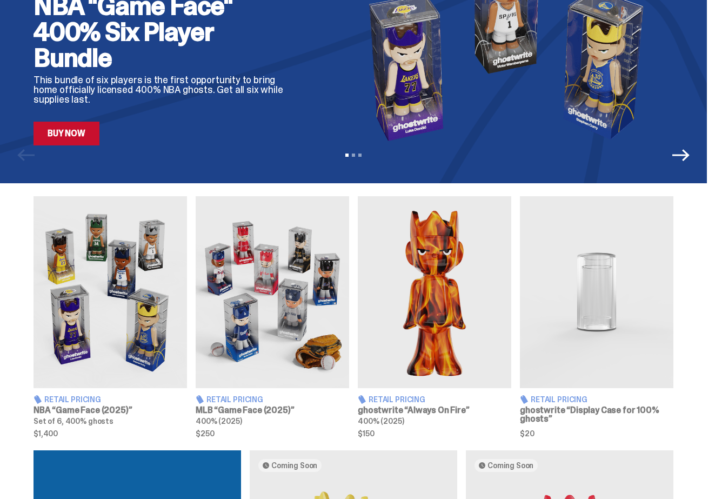 The image size is (715, 499). I want to click on img: Always On Fire, so click(435, 292).